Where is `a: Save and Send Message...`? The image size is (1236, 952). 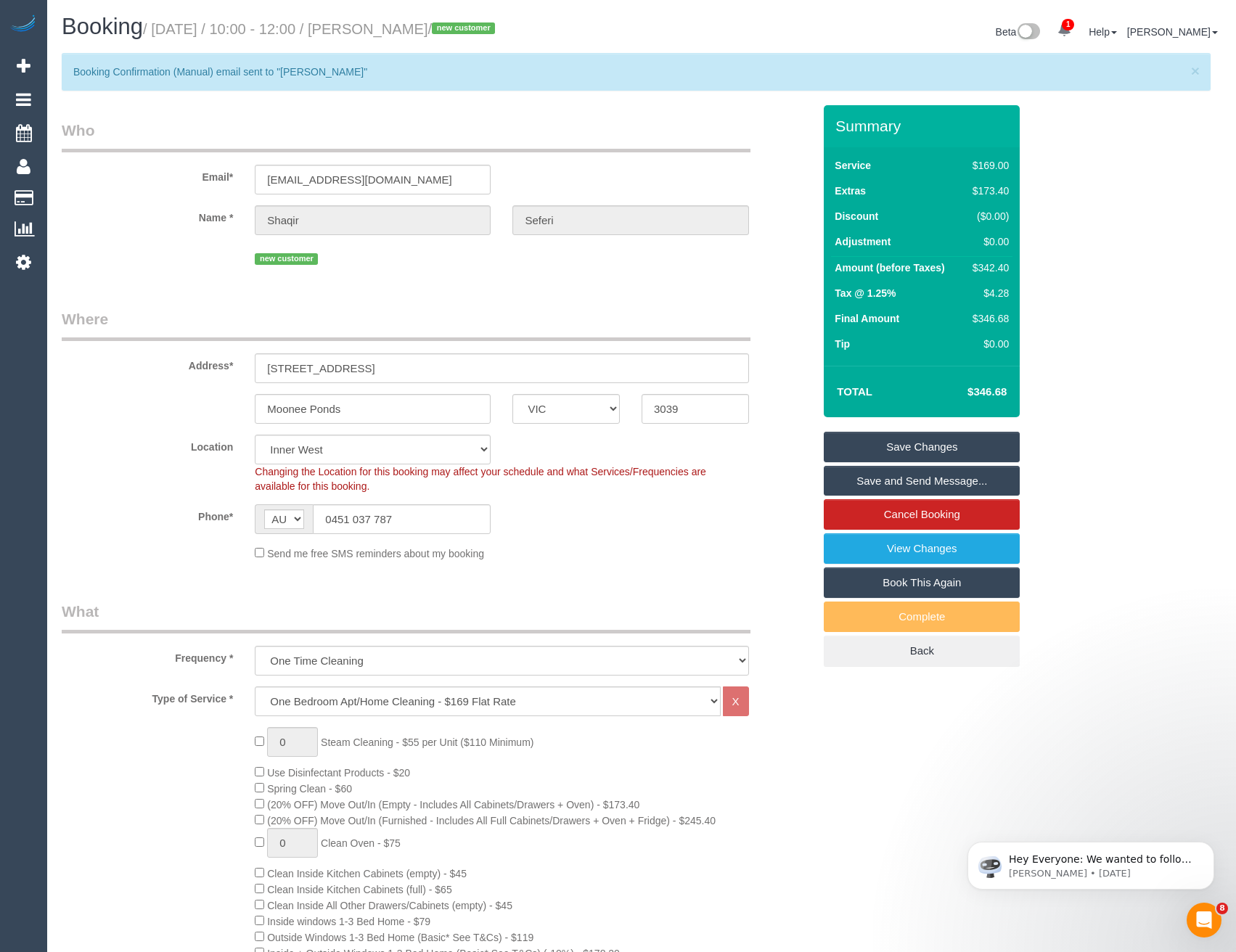
a: Save and Send Message... is located at coordinates (922, 481).